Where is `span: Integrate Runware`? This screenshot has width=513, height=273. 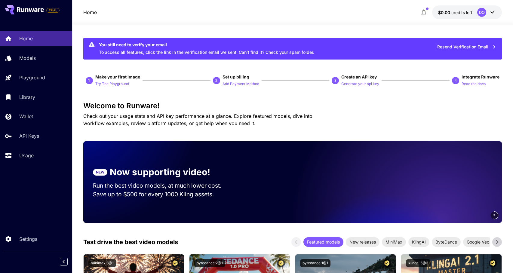
span: Integrate Runware is located at coordinates (480, 77).